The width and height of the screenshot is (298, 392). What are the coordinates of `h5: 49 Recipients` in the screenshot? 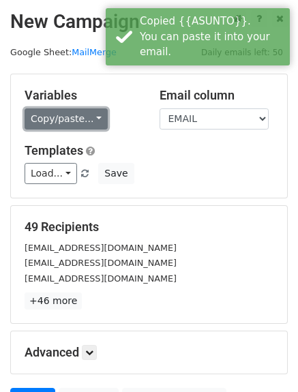 It's located at (149, 227).